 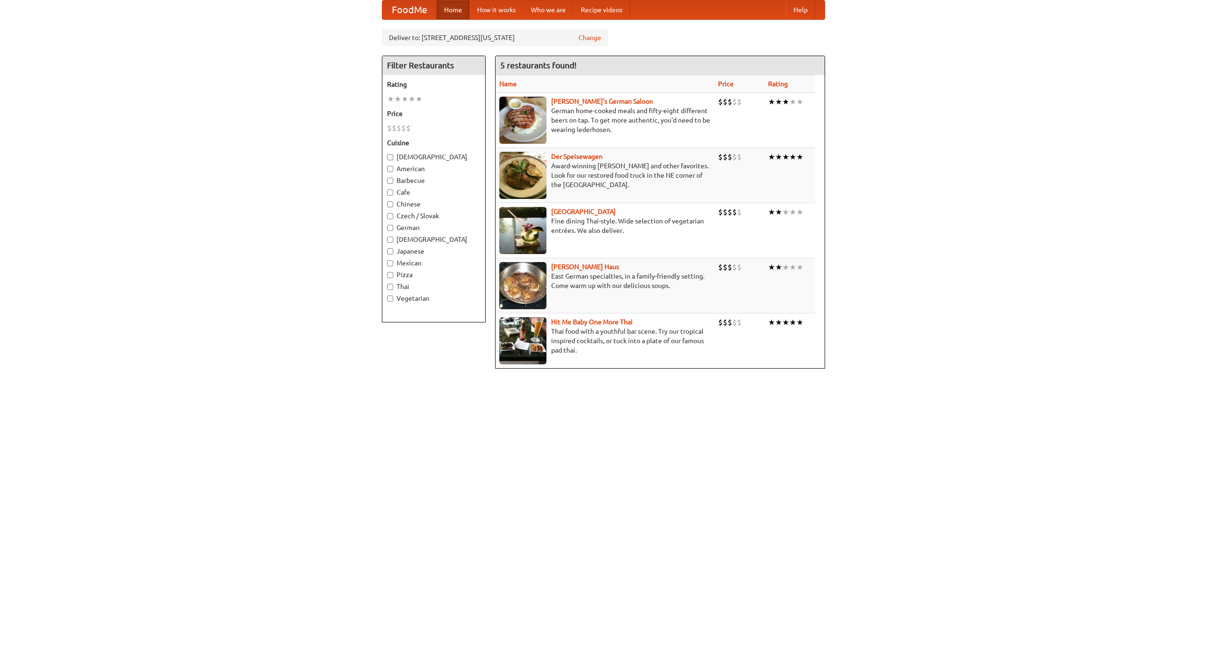 I want to click on label: Pizza, so click(x=434, y=275).